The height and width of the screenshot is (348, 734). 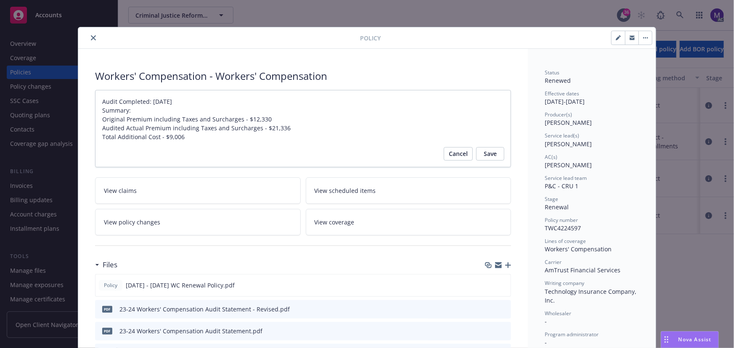 What do you see at coordinates (551, 157) in the screenshot?
I see `span: AC(s)` at bounding box center [551, 157].